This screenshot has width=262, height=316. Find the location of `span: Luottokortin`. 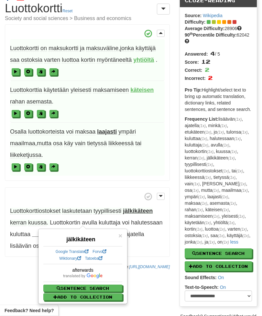

span: Luottokortin is located at coordinates (65, 223).